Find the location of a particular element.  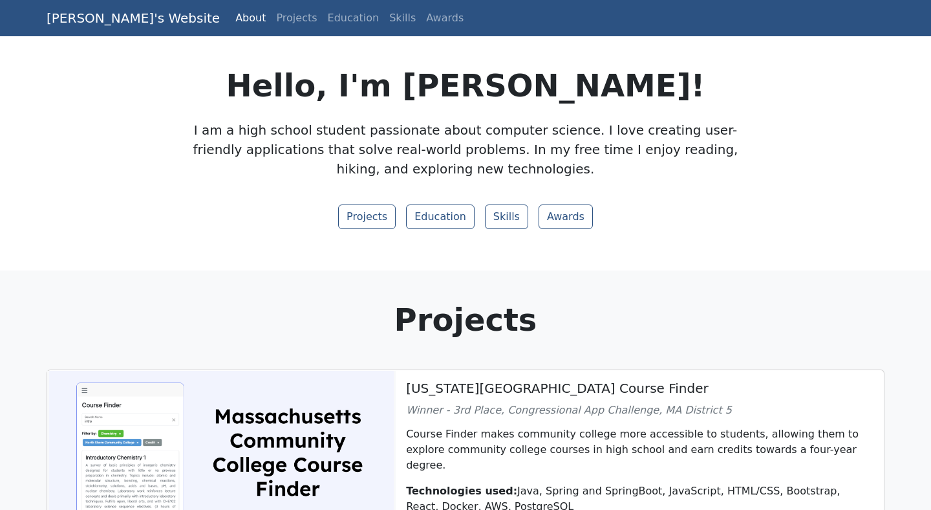

button: Education is located at coordinates (440, 217).